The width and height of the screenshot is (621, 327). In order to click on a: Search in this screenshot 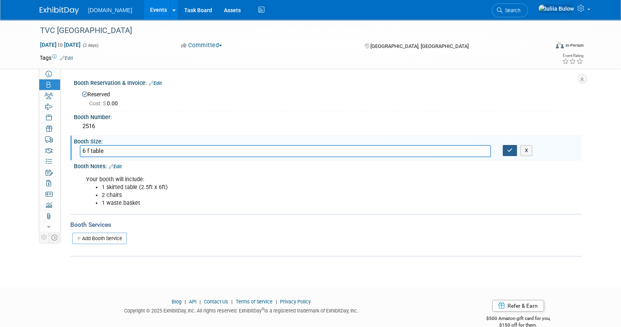, I will do `click(510, 10)`.